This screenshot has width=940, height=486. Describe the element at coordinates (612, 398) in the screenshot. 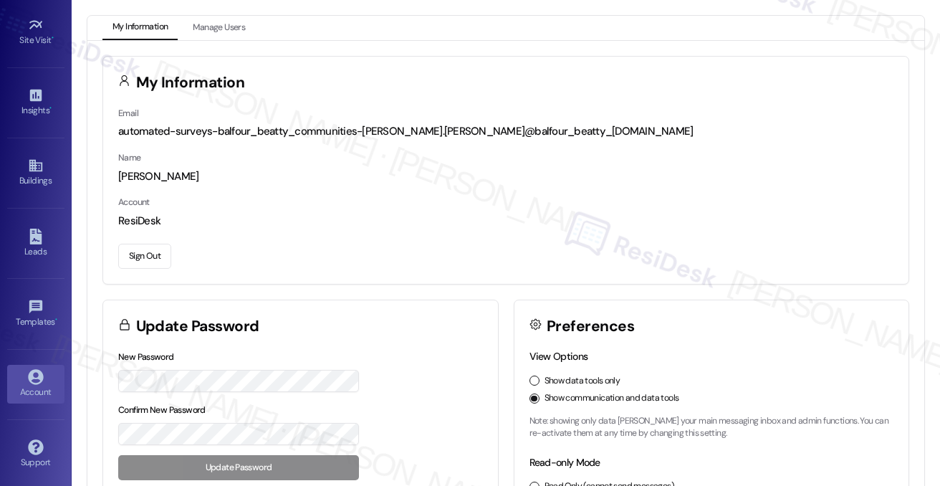

I see `label: Show communication and data tools` at that location.